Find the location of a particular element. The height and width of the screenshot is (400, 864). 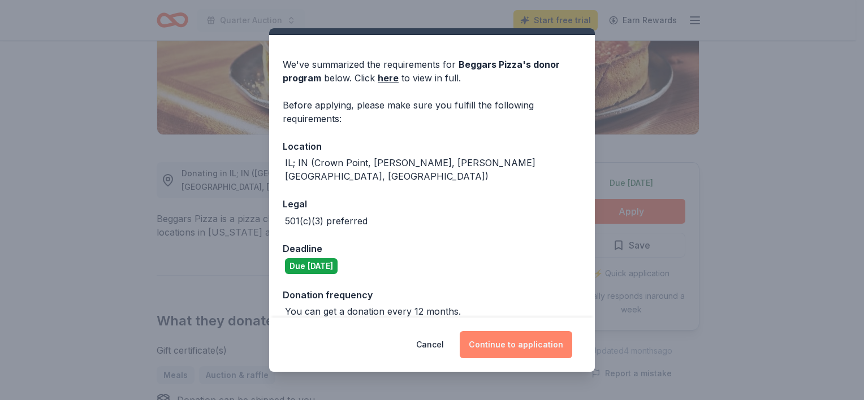

button: Continue to application is located at coordinates (516, 345).